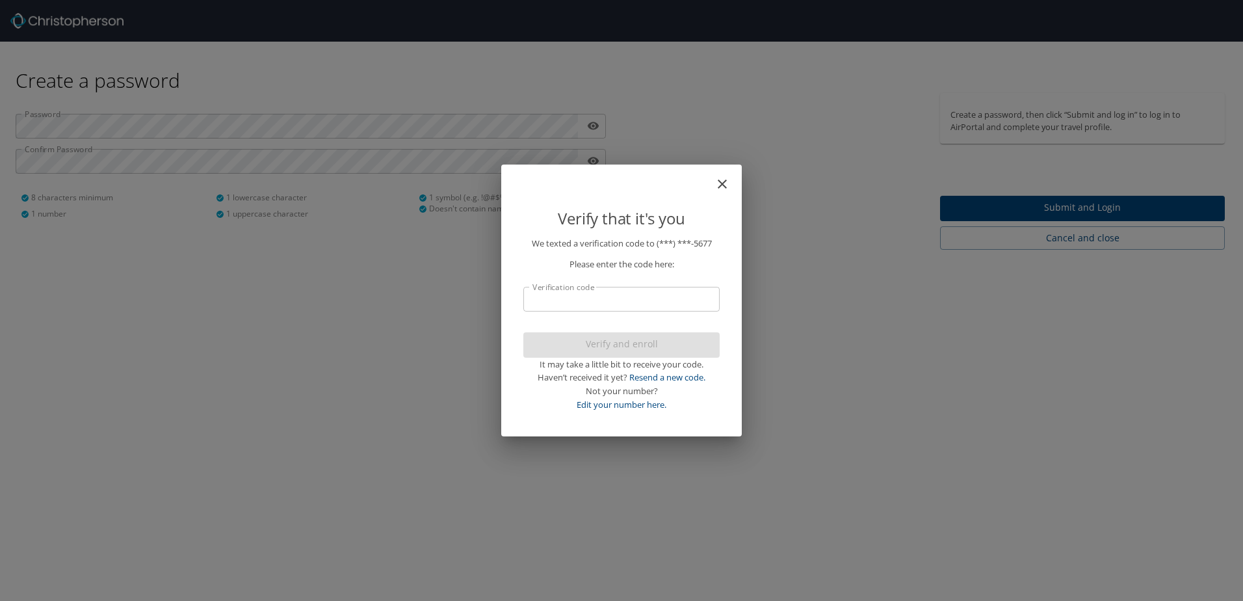  What do you see at coordinates (622, 264) in the screenshot?
I see `p: Please enter the code here:` at bounding box center [622, 264].